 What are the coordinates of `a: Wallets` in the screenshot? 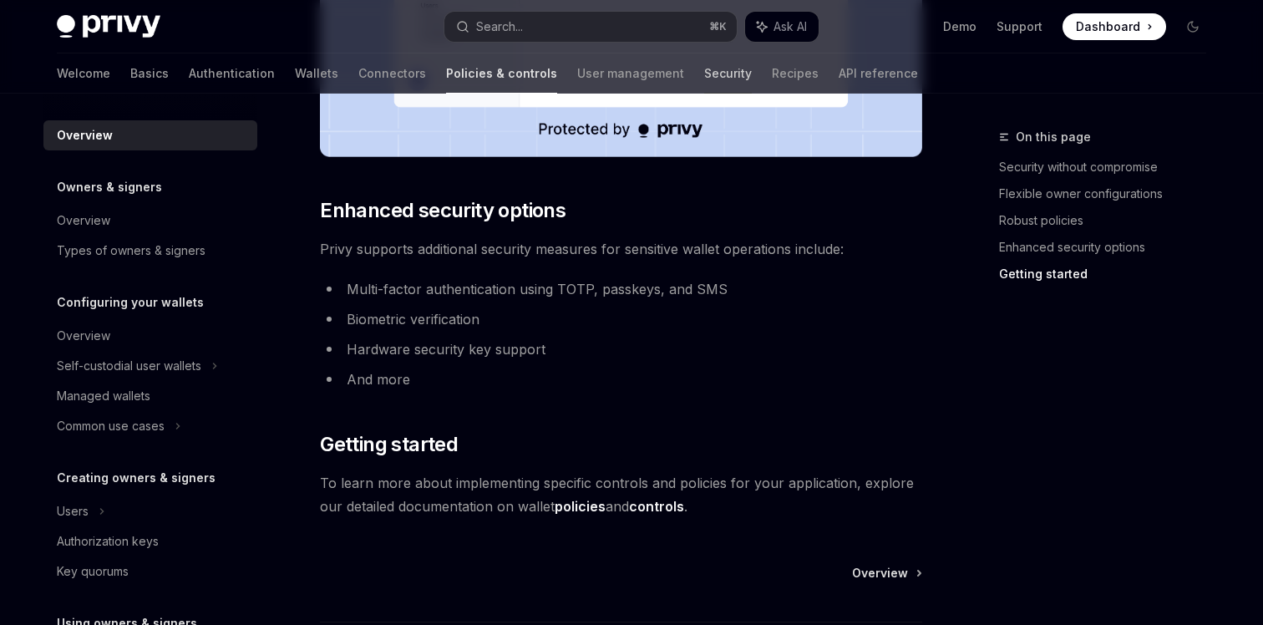 It's located at (317, 73).